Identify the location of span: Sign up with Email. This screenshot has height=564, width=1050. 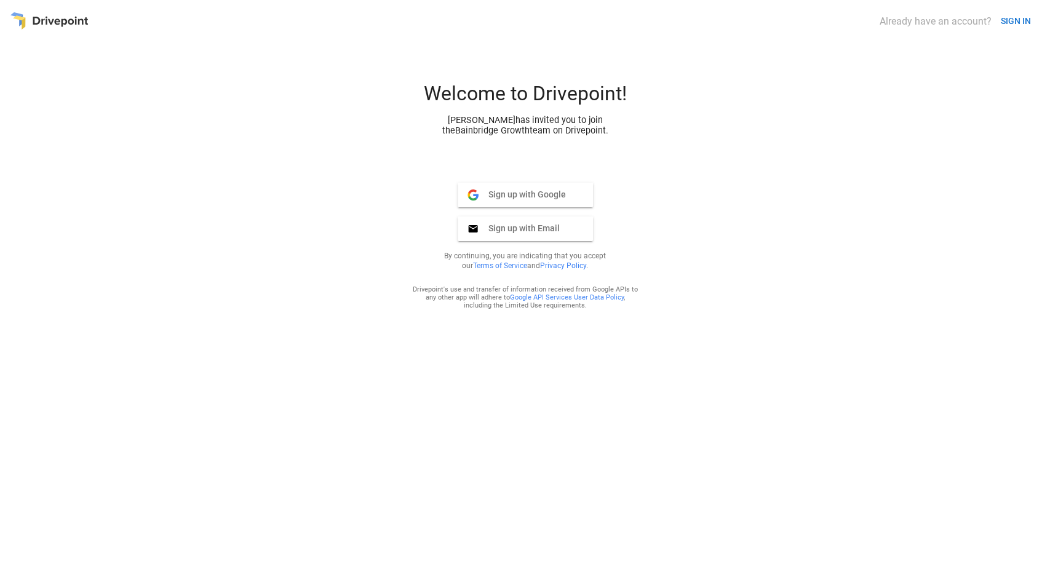
(519, 228).